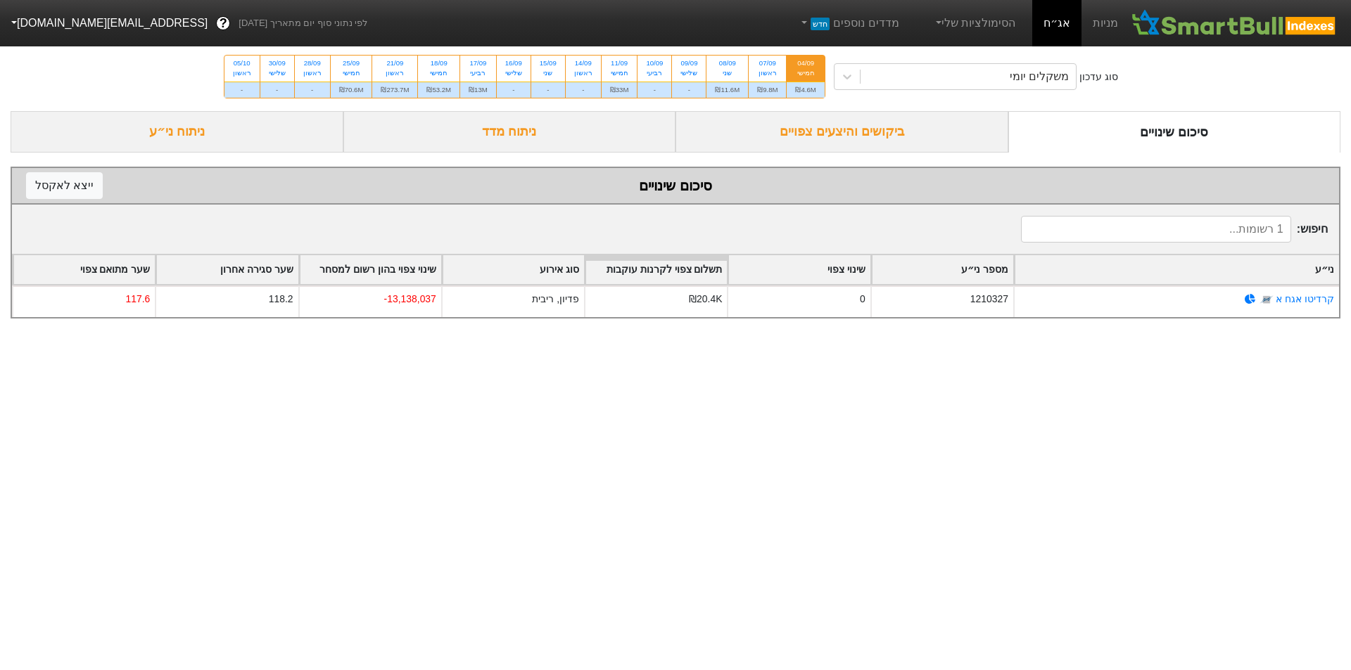 Image resolution: width=1351 pixels, height=670 pixels. What do you see at coordinates (1304, 299) in the screenshot?
I see `a: קרדיטו אגח א` at bounding box center [1304, 299].